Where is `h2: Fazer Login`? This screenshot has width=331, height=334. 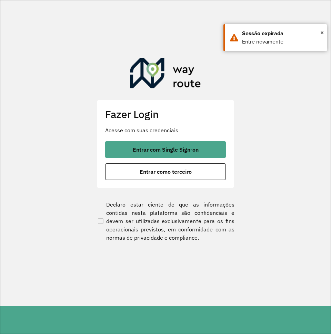
h2: Fazer Login is located at coordinates (166, 114).